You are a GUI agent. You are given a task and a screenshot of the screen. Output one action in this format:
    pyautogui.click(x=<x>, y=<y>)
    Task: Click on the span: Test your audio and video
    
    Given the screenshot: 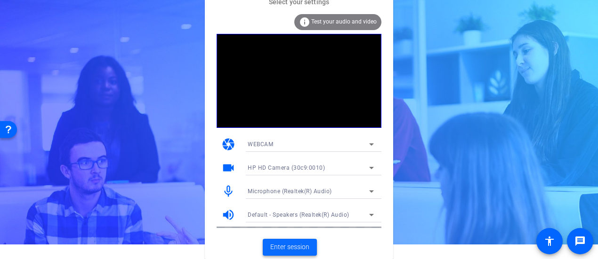 What is the action you would take?
    pyautogui.click(x=344, y=22)
    